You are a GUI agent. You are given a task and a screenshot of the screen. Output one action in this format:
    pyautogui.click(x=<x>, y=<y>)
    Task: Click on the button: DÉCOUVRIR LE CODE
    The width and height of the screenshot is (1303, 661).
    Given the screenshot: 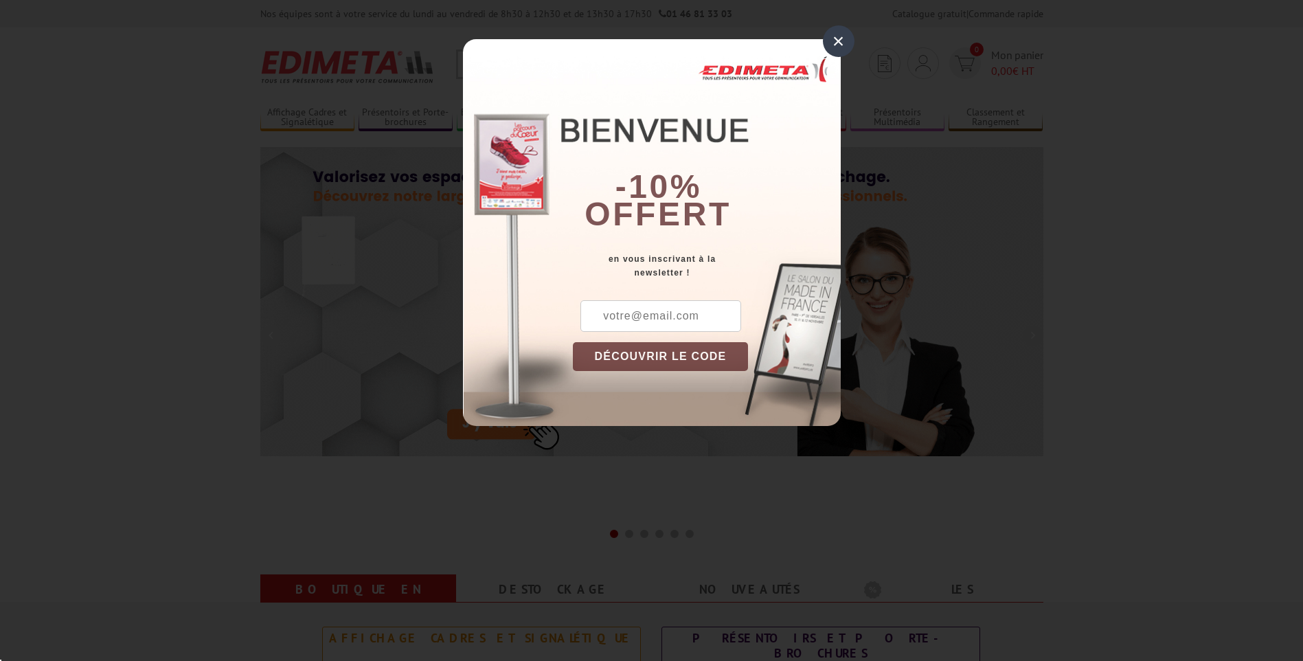 What is the action you would take?
    pyautogui.click(x=661, y=356)
    